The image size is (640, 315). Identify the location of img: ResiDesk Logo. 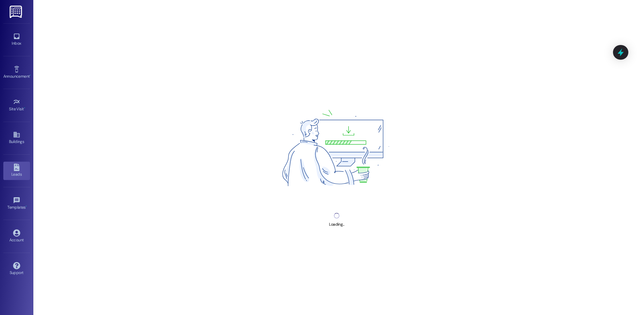
(16, 12).